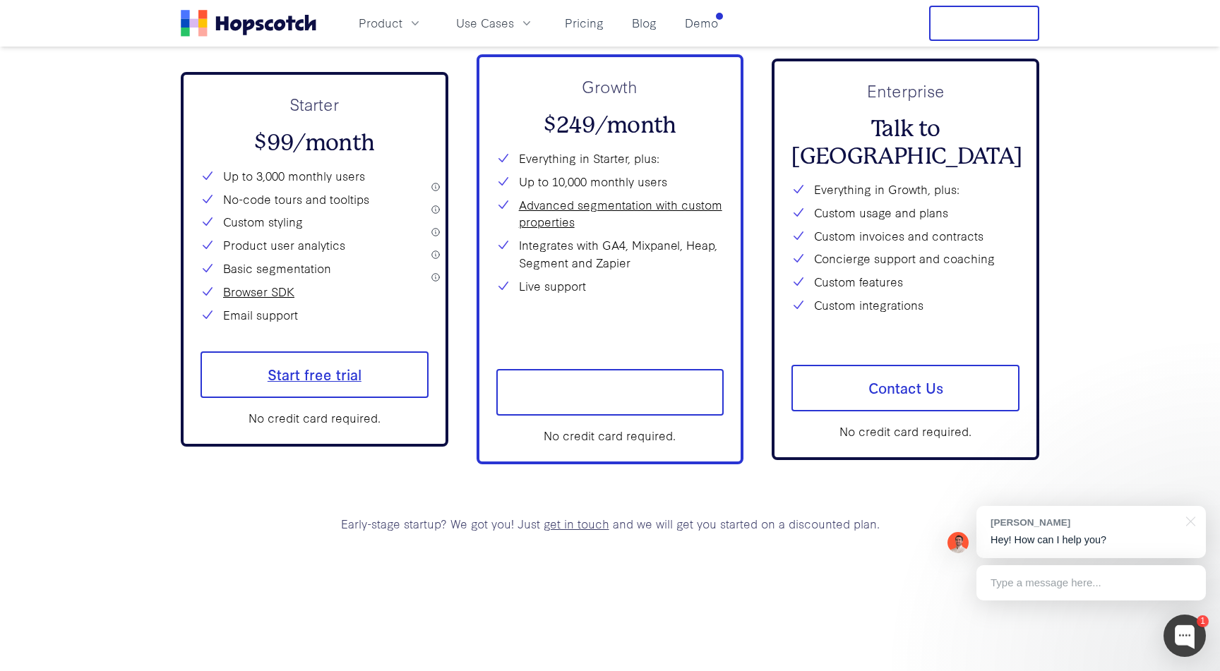 The image size is (1220, 671). Describe the element at coordinates (610, 254) in the screenshot. I see `li: Integrates with GA4, Mixpanel, Heap, Segment and Zapier` at that location.